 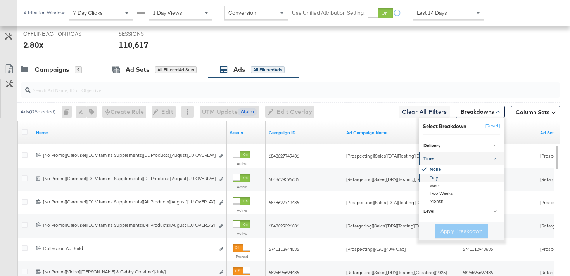 I want to click on span: 6741112944036, so click(x=284, y=249).